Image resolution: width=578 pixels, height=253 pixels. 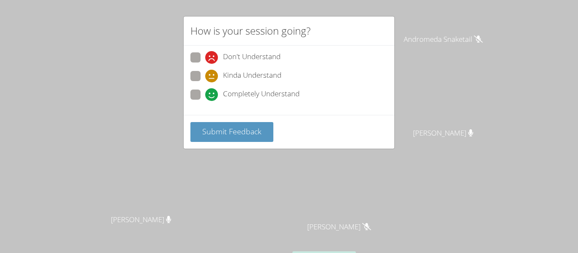 What do you see at coordinates (232, 132) in the screenshot?
I see `span: Submit Feedback` at bounding box center [232, 132].